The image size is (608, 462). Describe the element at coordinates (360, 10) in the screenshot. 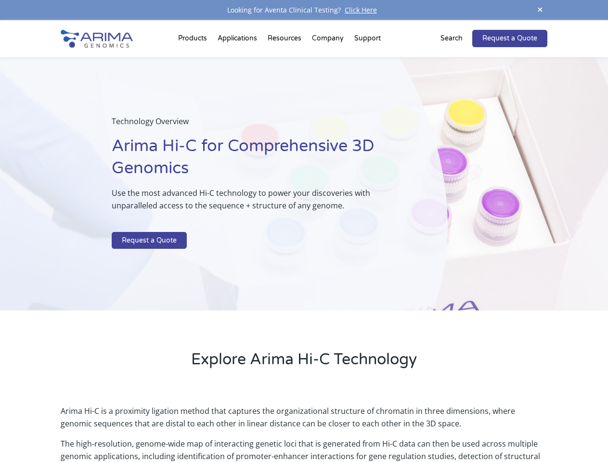

I see `a: Click Here` at that location.